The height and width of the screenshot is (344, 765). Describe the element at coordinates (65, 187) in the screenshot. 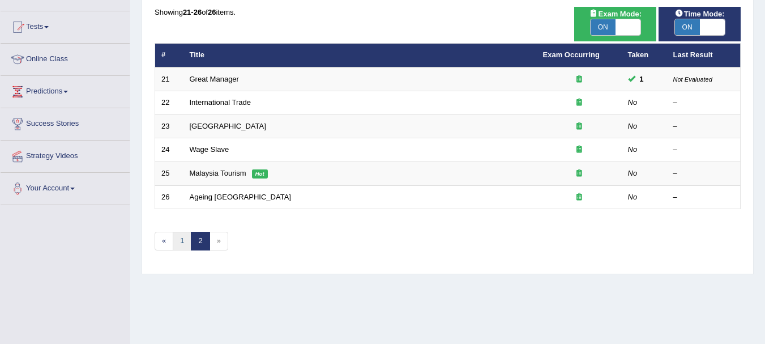

I see `a: Your Account` at that location.